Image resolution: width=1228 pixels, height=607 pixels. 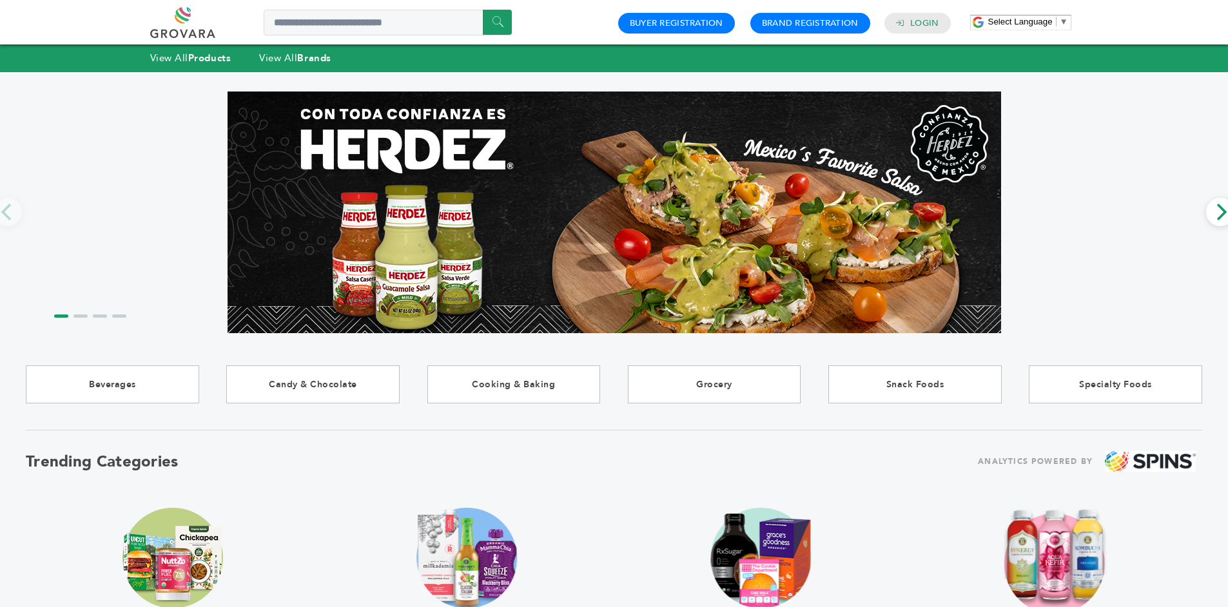 What do you see at coordinates (295, 58) in the screenshot?
I see `a: View AllBrands` at bounding box center [295, 58].